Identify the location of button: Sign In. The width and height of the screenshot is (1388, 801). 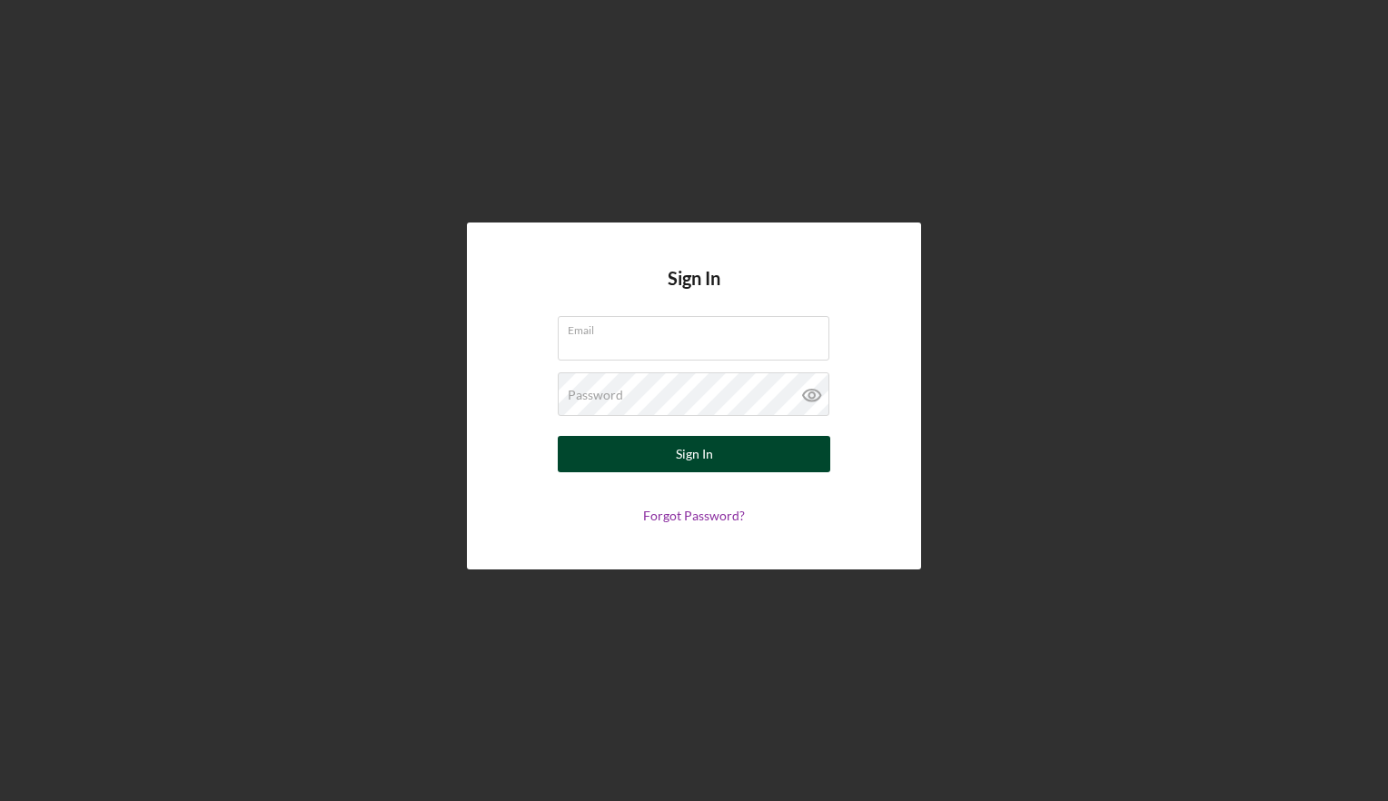
(694, 454).